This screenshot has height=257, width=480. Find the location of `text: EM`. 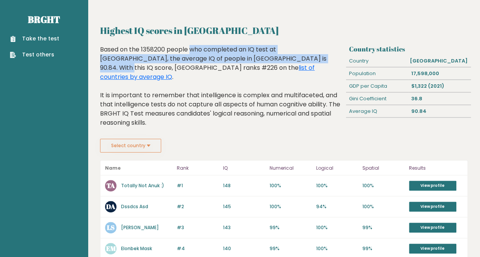

text: EM is located at coordinates (111, 248).